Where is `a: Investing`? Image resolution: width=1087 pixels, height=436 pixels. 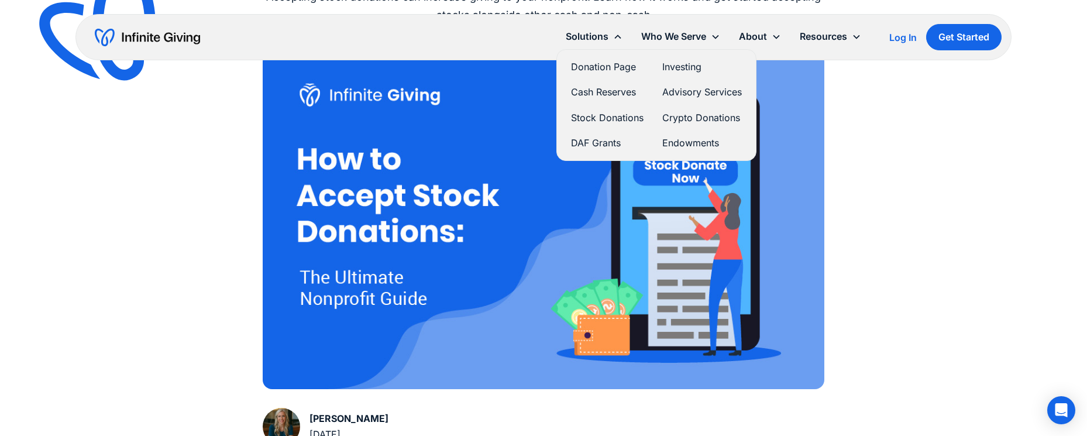 a: Investing is located at coordinates (702, 67).